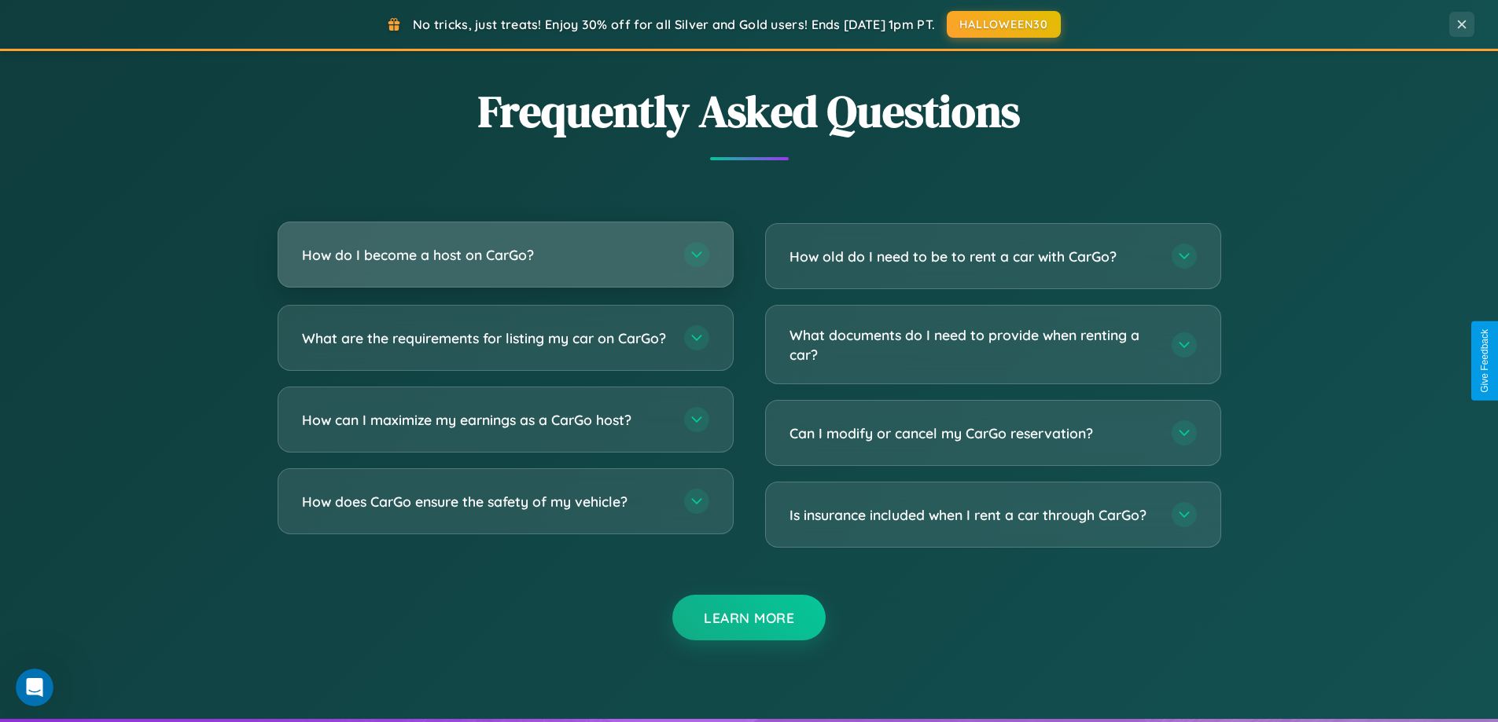 The image size is (1498, 722). Describe the element at coordinates (485, 255) in the screenshot. I see `h3: How do I become a host on CarGo?` at that location.